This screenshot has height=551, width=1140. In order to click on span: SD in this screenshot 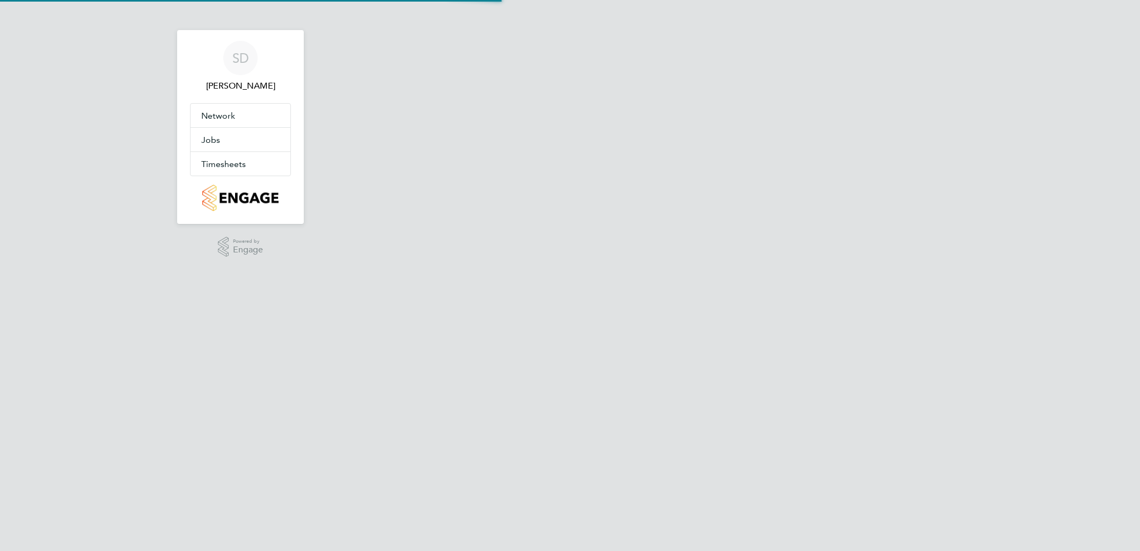, I will do `click(241, 58)`.